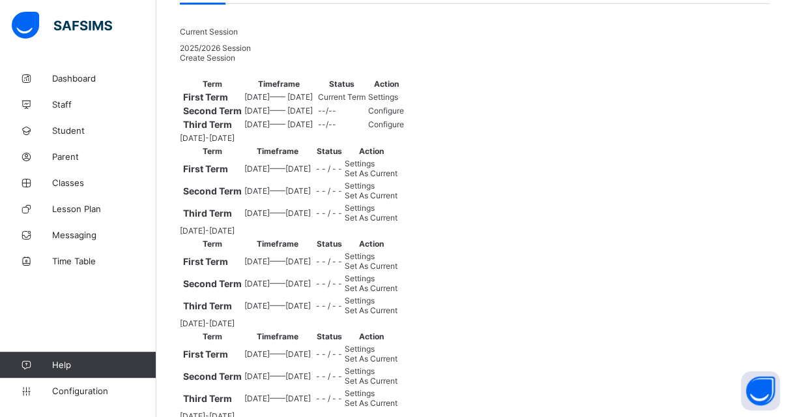 The height and width of the screenshot is (417, 793). Describe the element at coordinates (104, 209) in the screenshot. I see `span: Lesson Plan` at that location.